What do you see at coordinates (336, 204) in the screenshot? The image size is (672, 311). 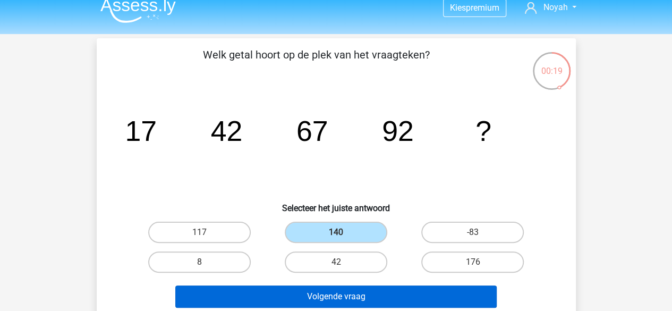 I see `h6: Selecteer het juiste antwoord` at bounding box center [336, 204].